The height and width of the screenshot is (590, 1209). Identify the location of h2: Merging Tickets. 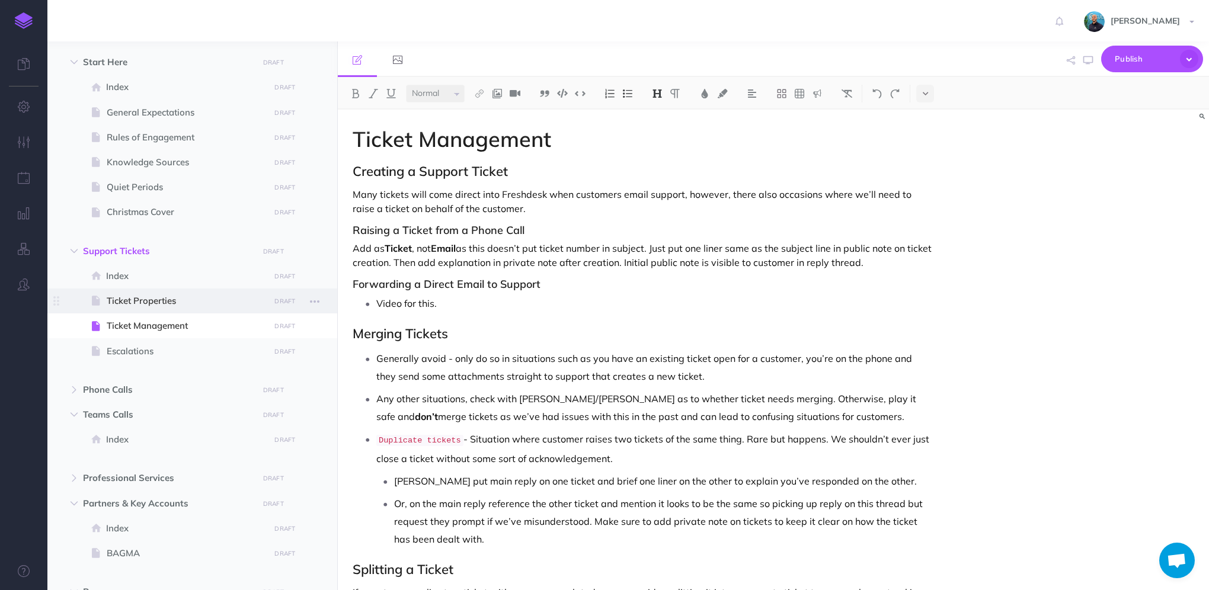
(642, 334).